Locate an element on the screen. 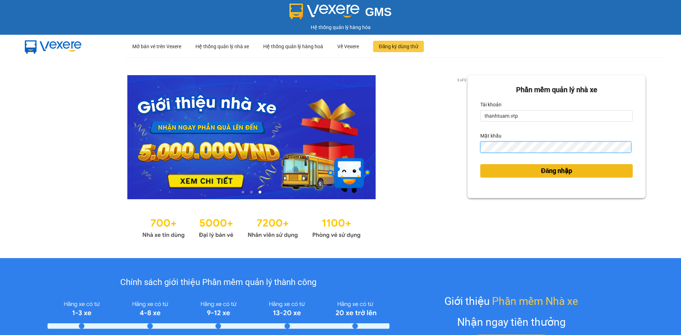 This screenshot has height=335, width=681. span: GMS is located at coordinates (378, 12).